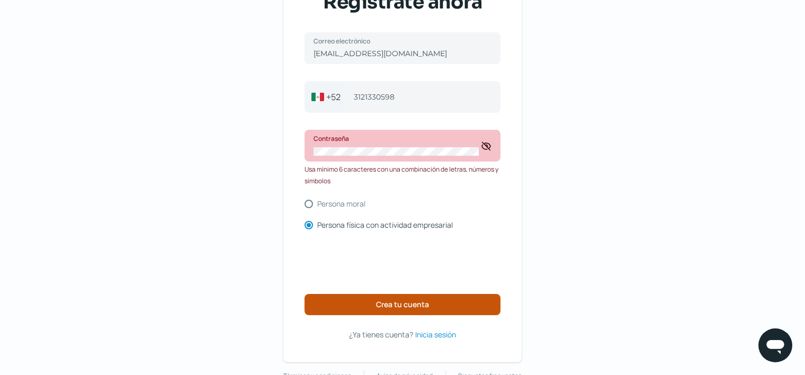 The height and width of the screenshot is (375, 805). Describe the element at coordinates (397, 138) in the screenshot. I see `label: Contraseña` at that location.